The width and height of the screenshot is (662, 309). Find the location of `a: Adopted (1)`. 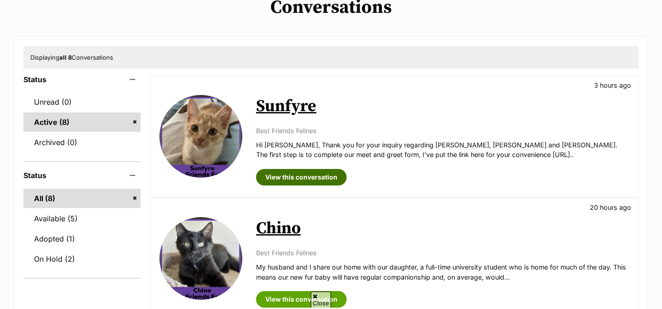

a: Adopted (1) is located at coordinates (82, 239).